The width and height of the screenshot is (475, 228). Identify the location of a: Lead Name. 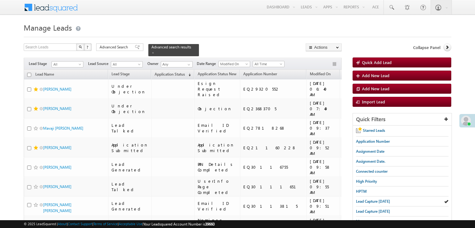
(45, 75).